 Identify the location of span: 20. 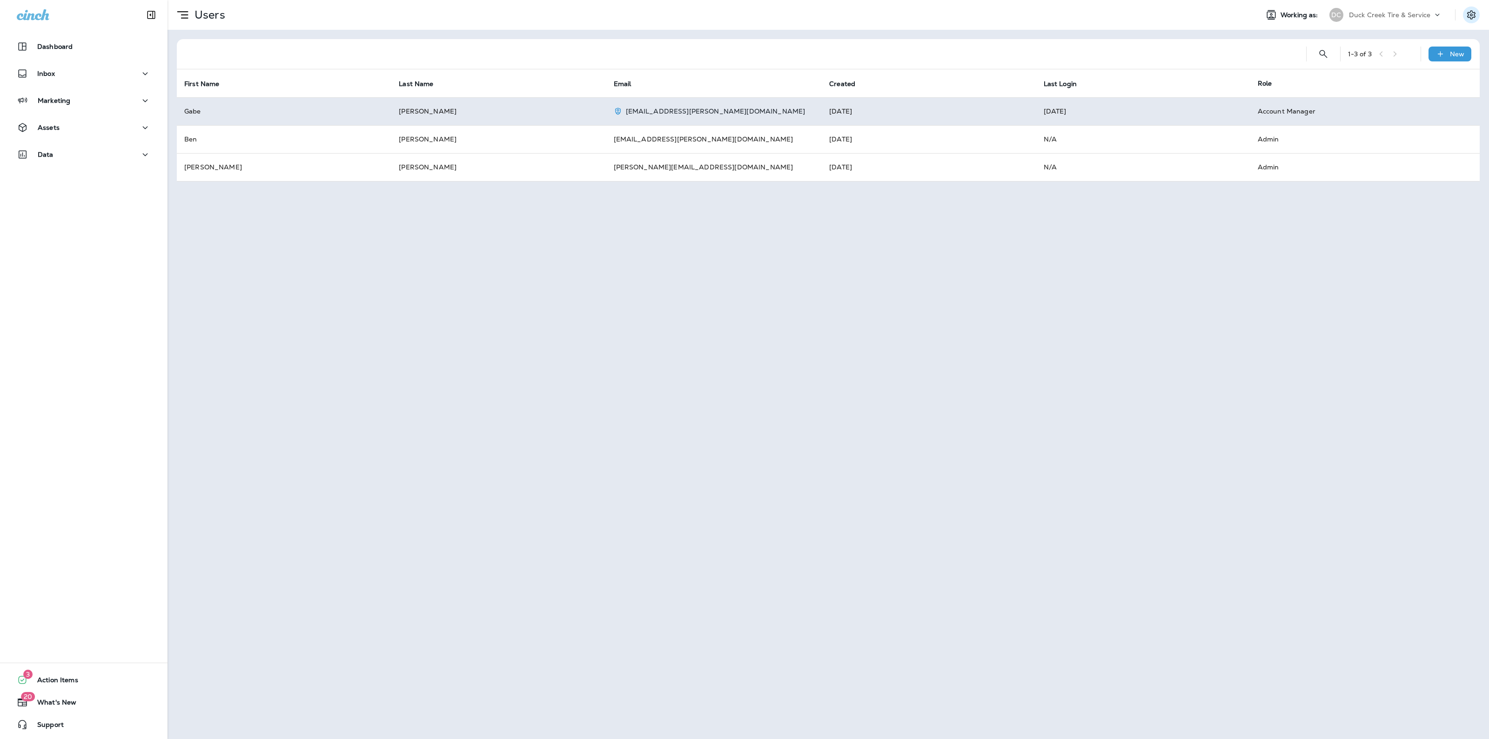
(28, 697).